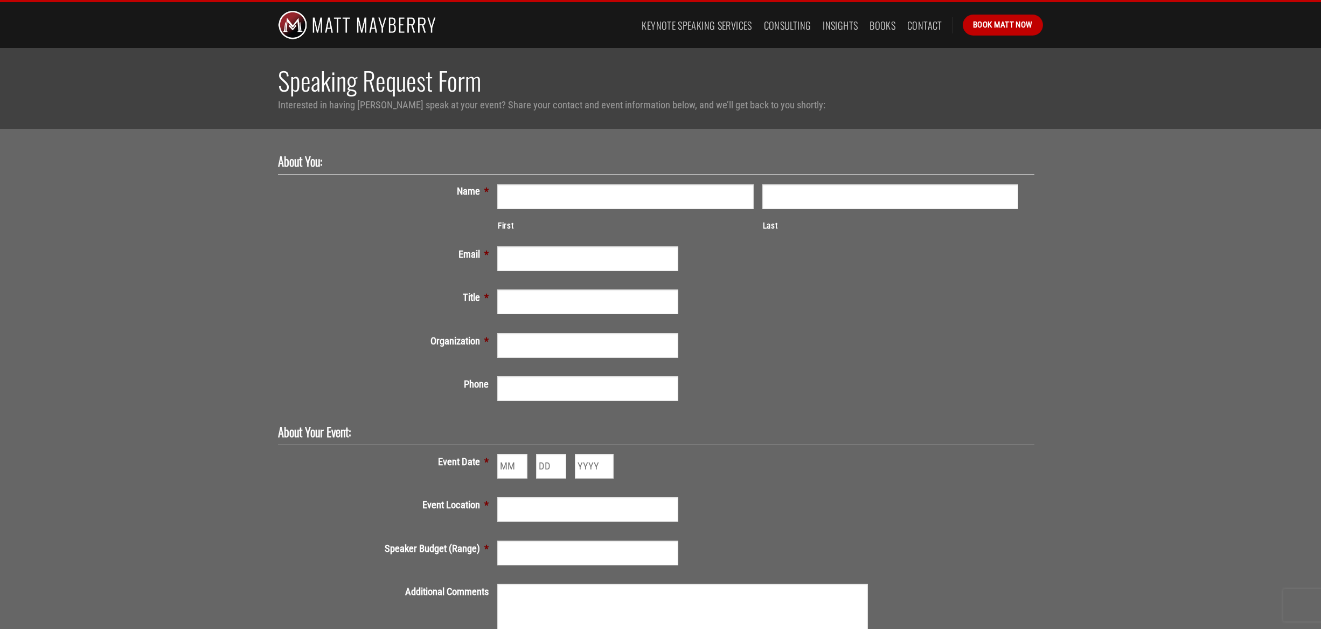  I want to click on label: First, so click(626, 226).